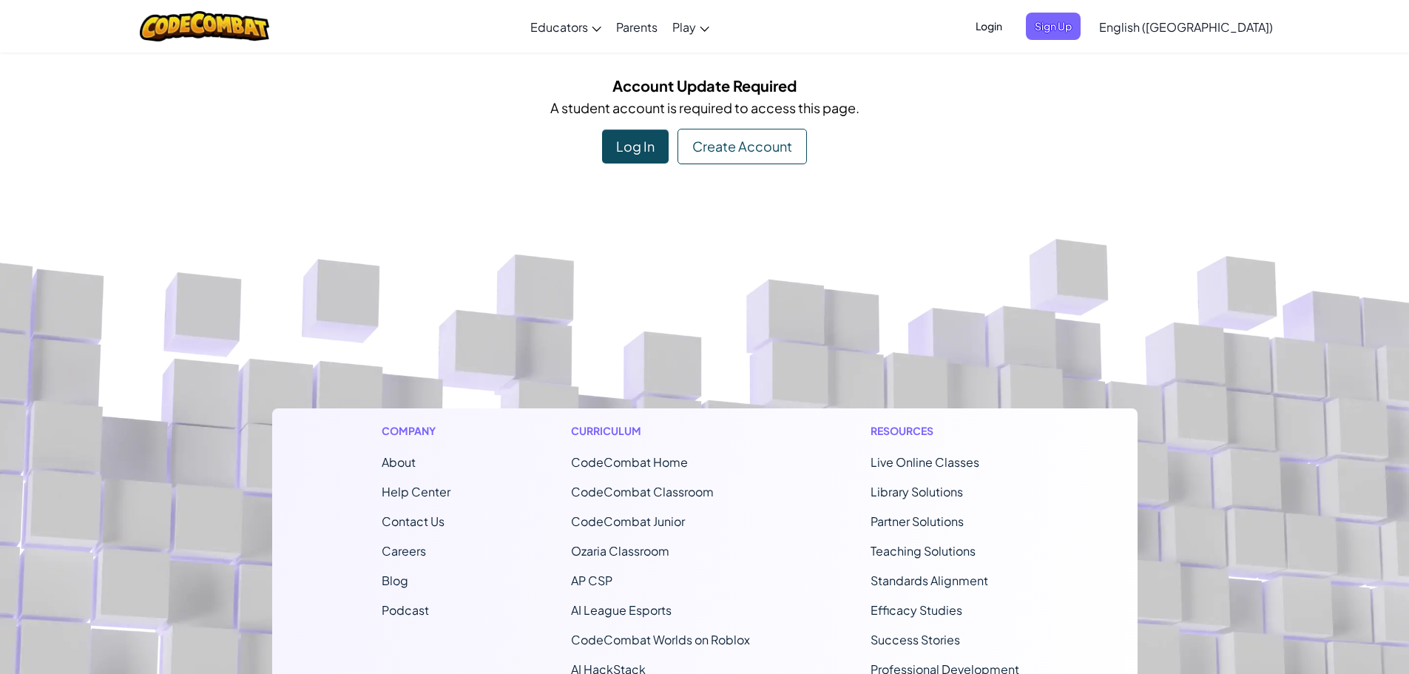 The width and height of the screenshot is (1409, 674). What do you see at coordinates (395, 580) in the screenshot?
I see `a: Blog` at bounding box center [395, 580].